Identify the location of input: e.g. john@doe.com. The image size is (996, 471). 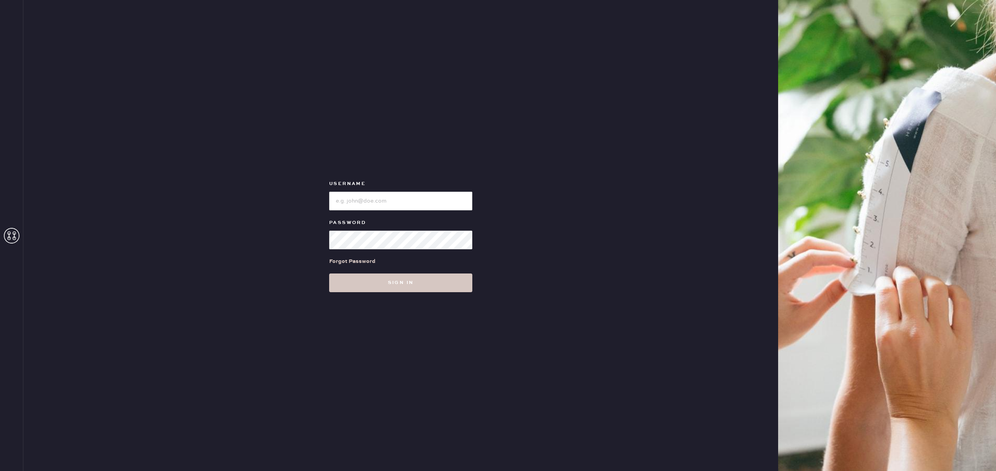
(401, 201).